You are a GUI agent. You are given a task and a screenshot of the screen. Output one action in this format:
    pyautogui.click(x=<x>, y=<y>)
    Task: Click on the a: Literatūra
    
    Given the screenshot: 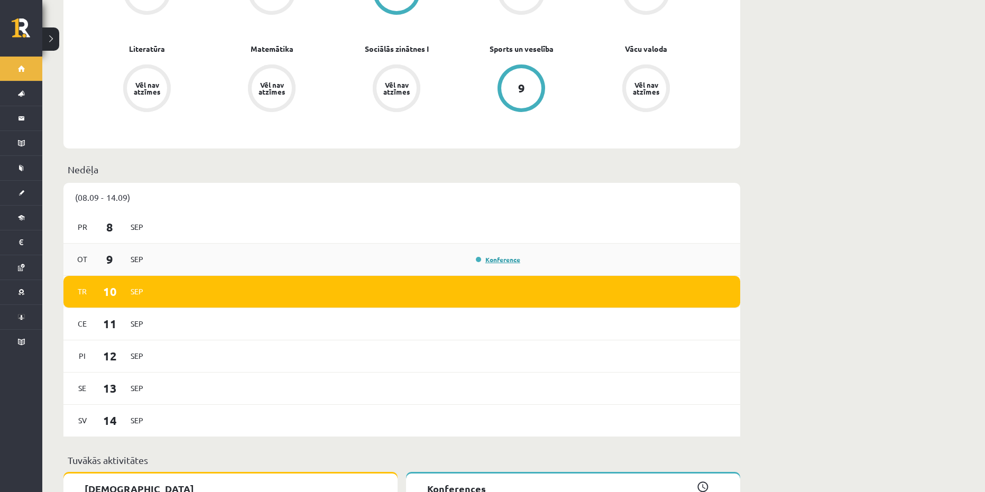 What is the action you would take?
    pyautogui.click(x=147, y=49)
    